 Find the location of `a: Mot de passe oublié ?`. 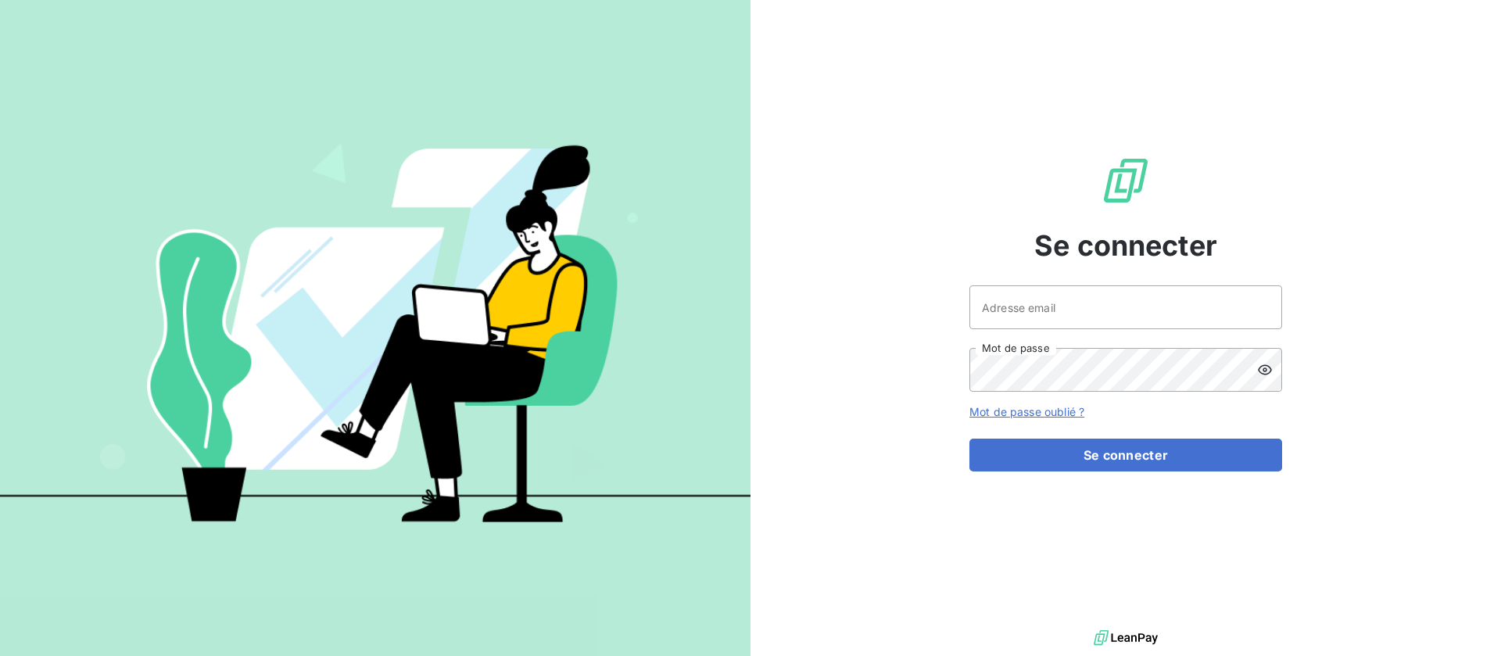

a: Mot de passe oublié ? is located at coordinates (1026, 411).